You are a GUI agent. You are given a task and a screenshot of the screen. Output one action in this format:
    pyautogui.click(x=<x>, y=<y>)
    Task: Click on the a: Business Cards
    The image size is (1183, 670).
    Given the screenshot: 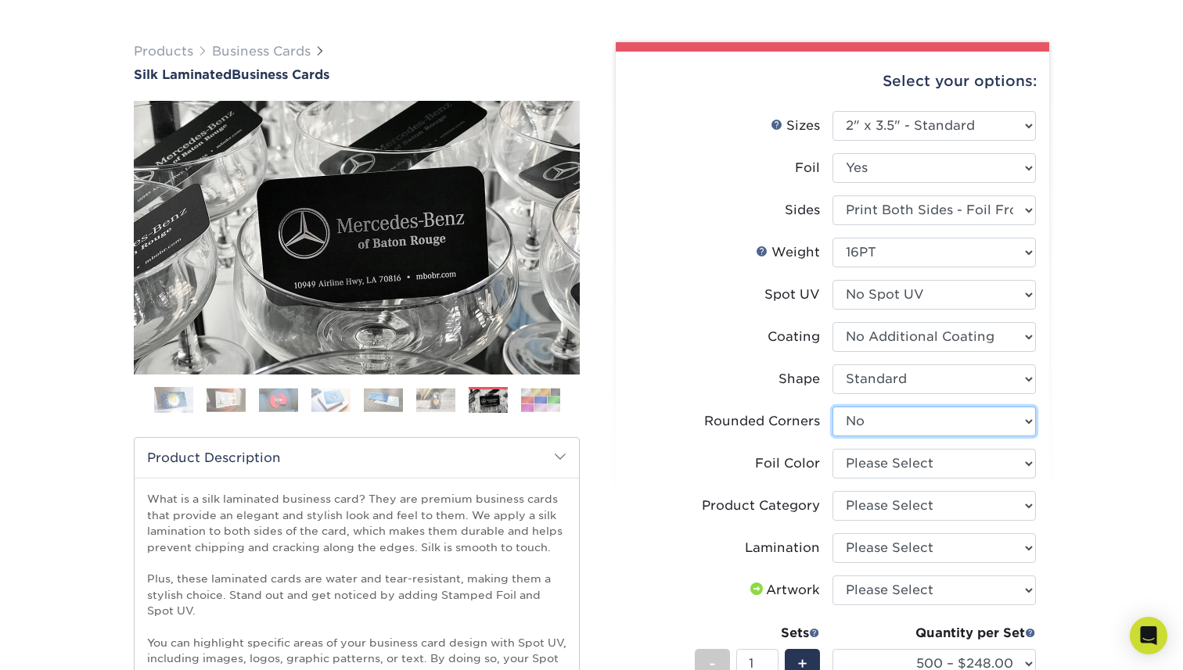 What is the action you would take?
    pyautogui.click(x=261, y=51)
    